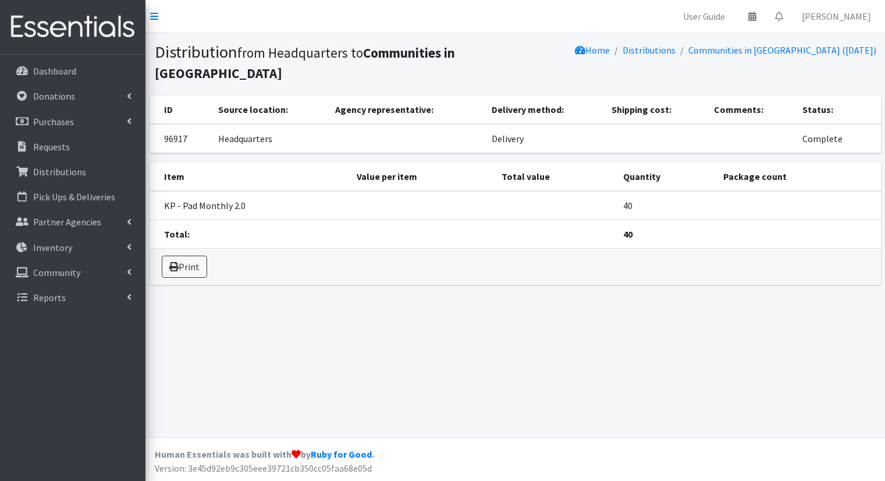 This screenshot has height=481, width=885. I want to click on a: Requests, so click(73, 147).